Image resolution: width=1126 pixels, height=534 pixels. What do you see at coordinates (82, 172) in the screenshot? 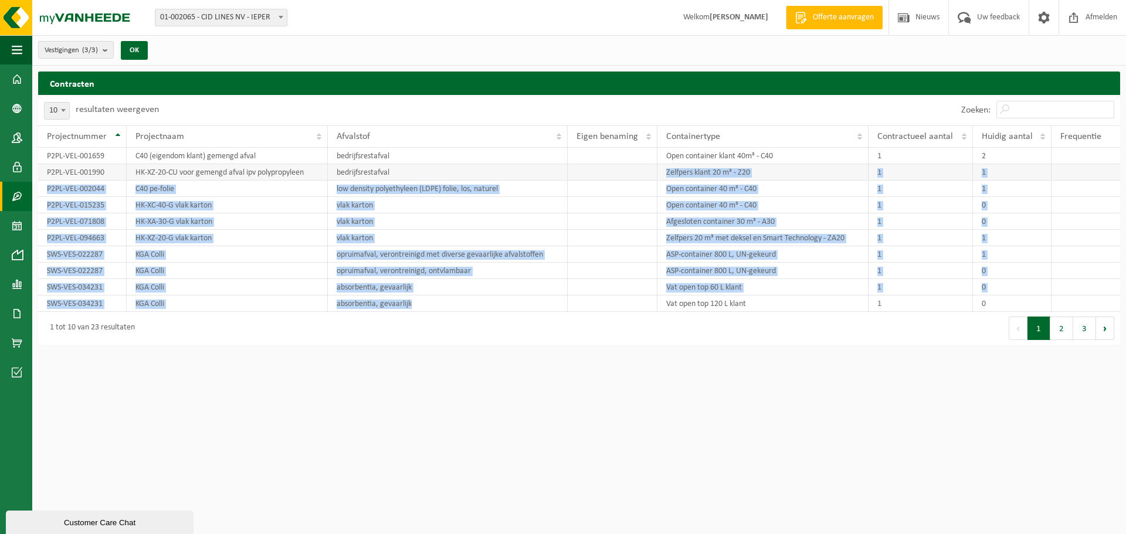
I see `td: P2PL-VEL-001990` at bounding box center [82, 172].